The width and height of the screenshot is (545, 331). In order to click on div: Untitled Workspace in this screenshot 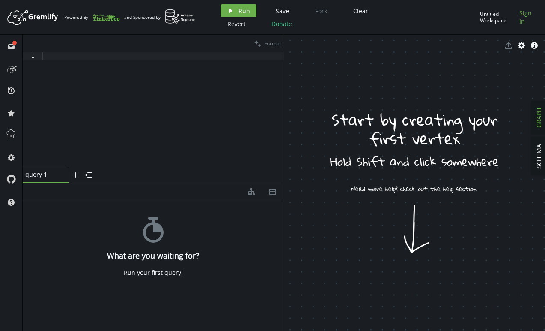, I will do `click(498, 17)`.